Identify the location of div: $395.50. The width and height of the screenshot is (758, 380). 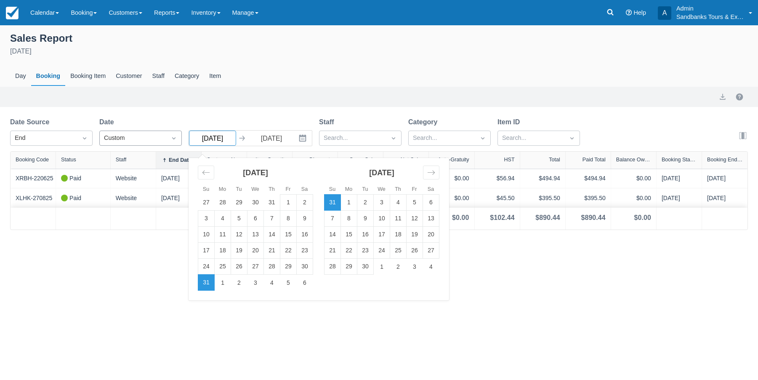
(588, 198).